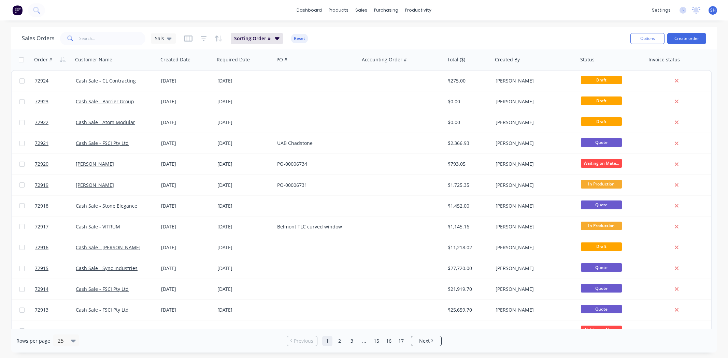  Describe the element at coordinates (587, 60) in the screenshot. I see `div: Status` at that location.